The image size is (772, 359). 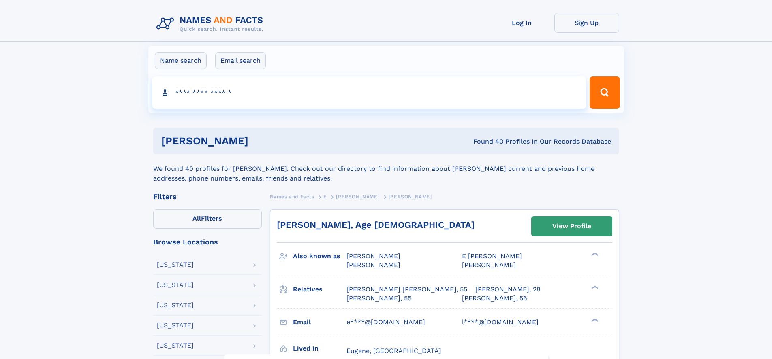 I want to click on h3: Also known as, so click(x=320, y=257).